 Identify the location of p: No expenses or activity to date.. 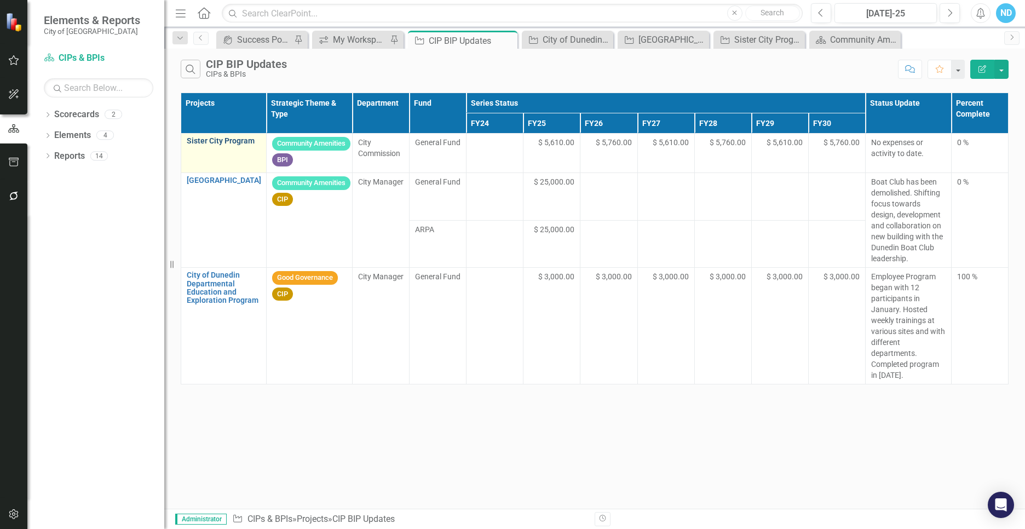
(908, 148).